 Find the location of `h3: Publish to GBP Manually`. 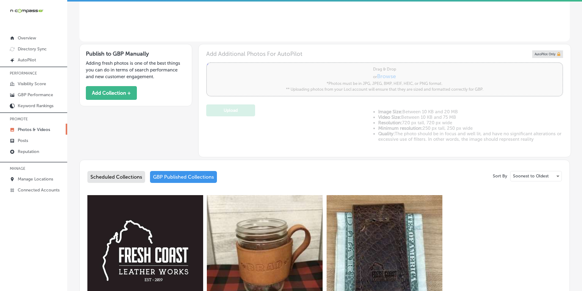

h3: Publish to GBP Manually is located at coordinates (136, 54).